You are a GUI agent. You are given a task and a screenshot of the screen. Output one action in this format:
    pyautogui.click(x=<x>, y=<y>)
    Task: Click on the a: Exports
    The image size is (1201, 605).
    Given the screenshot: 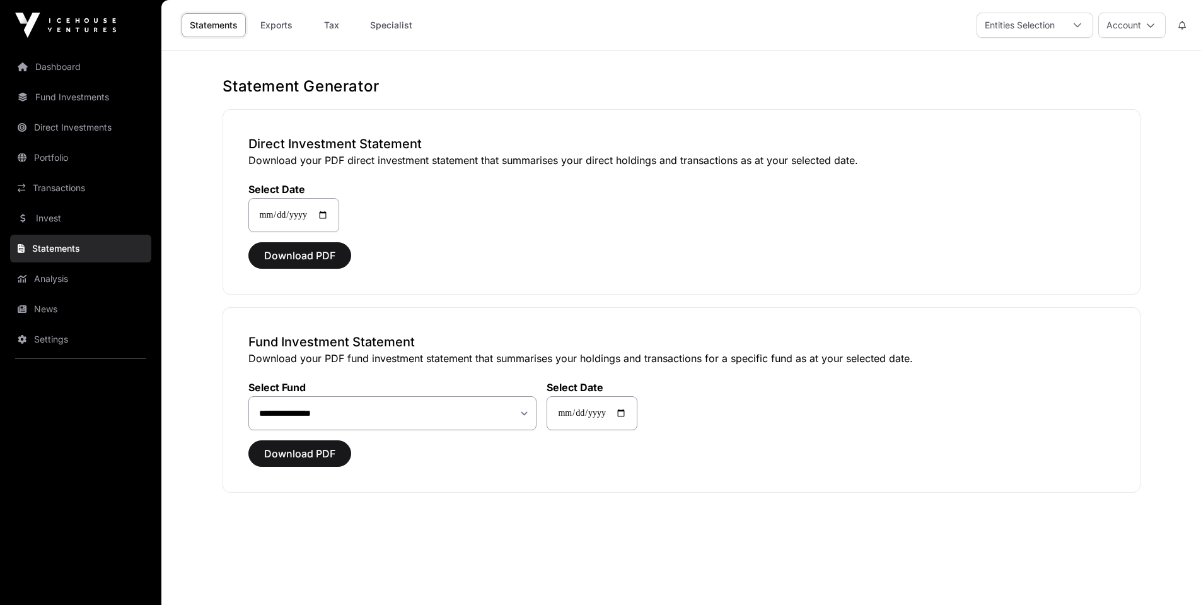 What is the action you would take?
    pyautogui.click(x=276, y=25)
    